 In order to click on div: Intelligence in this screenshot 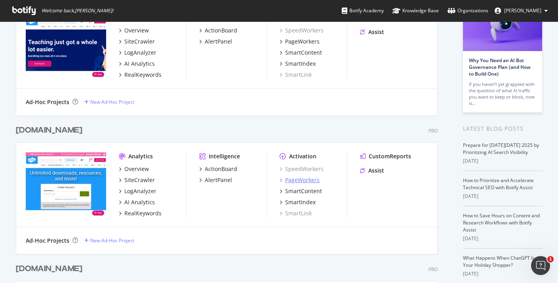, I will do `click(224, 156)`.